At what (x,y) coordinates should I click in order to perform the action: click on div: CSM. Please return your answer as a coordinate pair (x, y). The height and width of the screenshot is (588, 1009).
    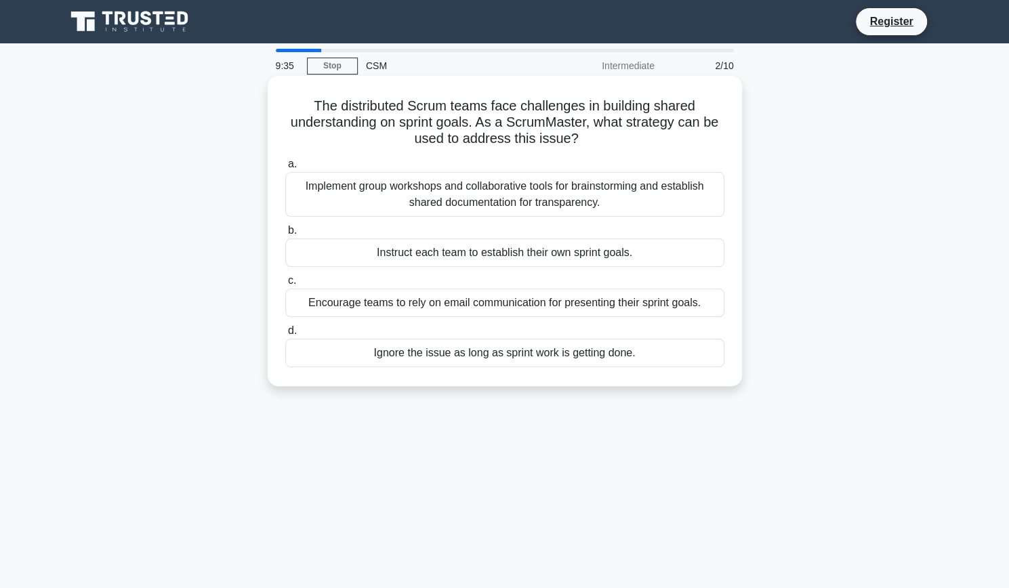
    Looking at the image, I should click on (451, 66).